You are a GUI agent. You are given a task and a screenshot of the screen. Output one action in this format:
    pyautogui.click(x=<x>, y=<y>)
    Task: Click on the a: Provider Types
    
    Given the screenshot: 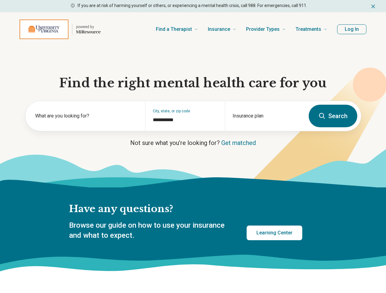 What is the action you would take?
    pyautogui.click(x=266, y=29)
    